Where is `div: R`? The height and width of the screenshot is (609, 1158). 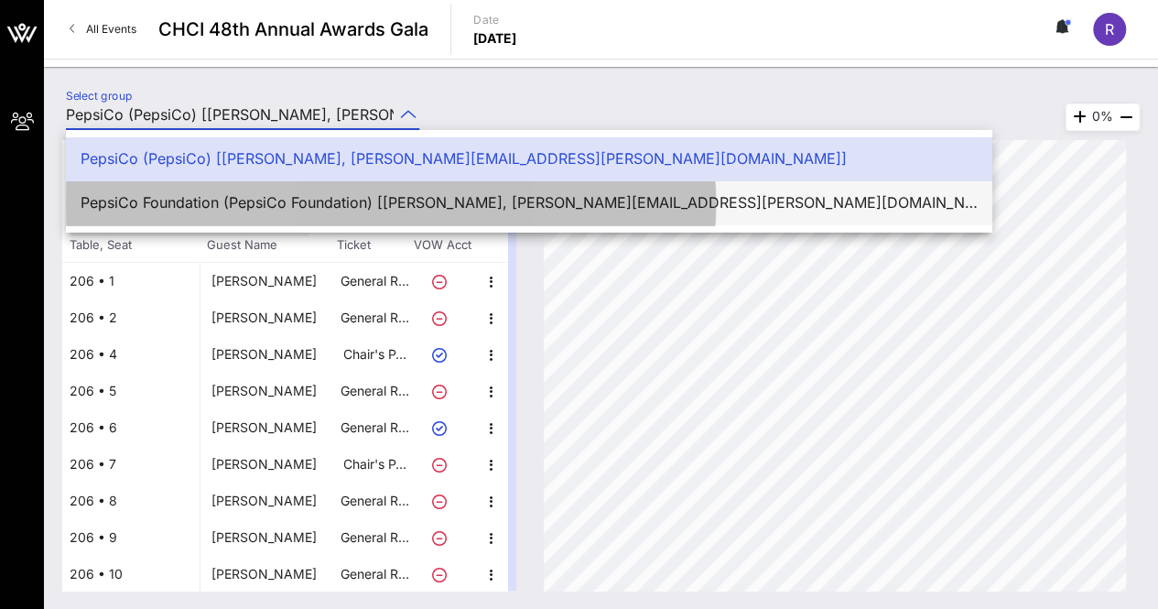 div: R is located at coordinates (1110, 29).